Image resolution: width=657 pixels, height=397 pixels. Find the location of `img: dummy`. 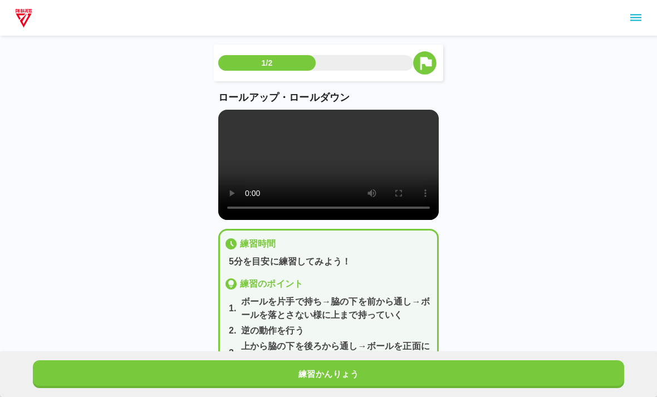

img: dummy is located at coordinates (23, 18).